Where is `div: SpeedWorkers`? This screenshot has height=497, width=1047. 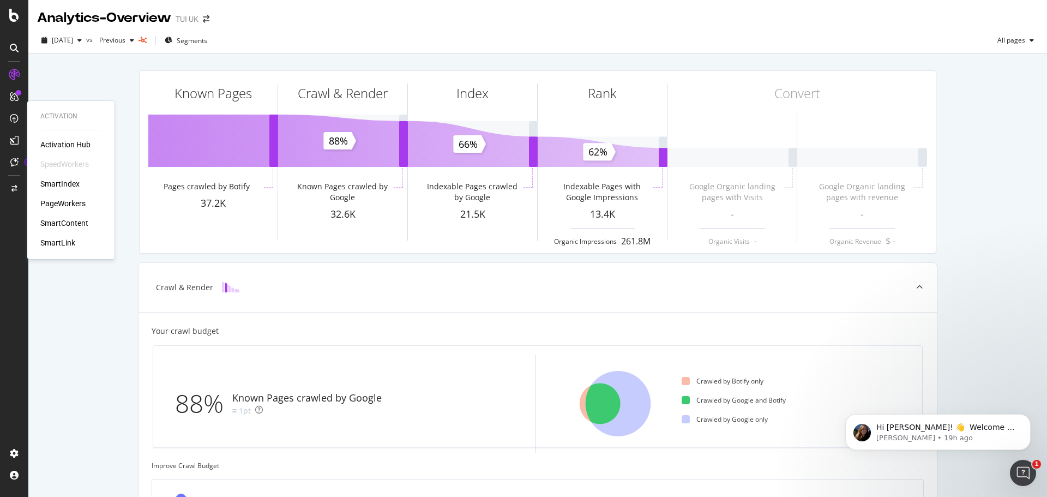 div: SpeedWorkers is located at coordinates (64, 164).